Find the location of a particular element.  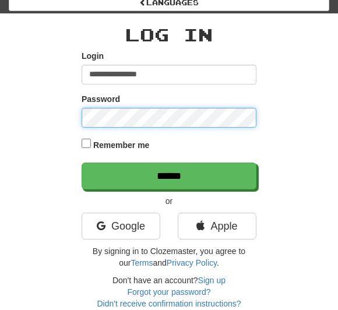

a: Privacy Policy is located at coordinates (192, 263).